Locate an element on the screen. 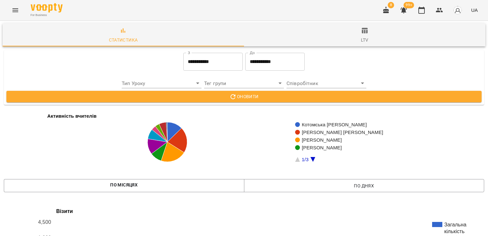 This screenshot has width=488, height=236. div: A chart. is located at coordinates (242, 142).